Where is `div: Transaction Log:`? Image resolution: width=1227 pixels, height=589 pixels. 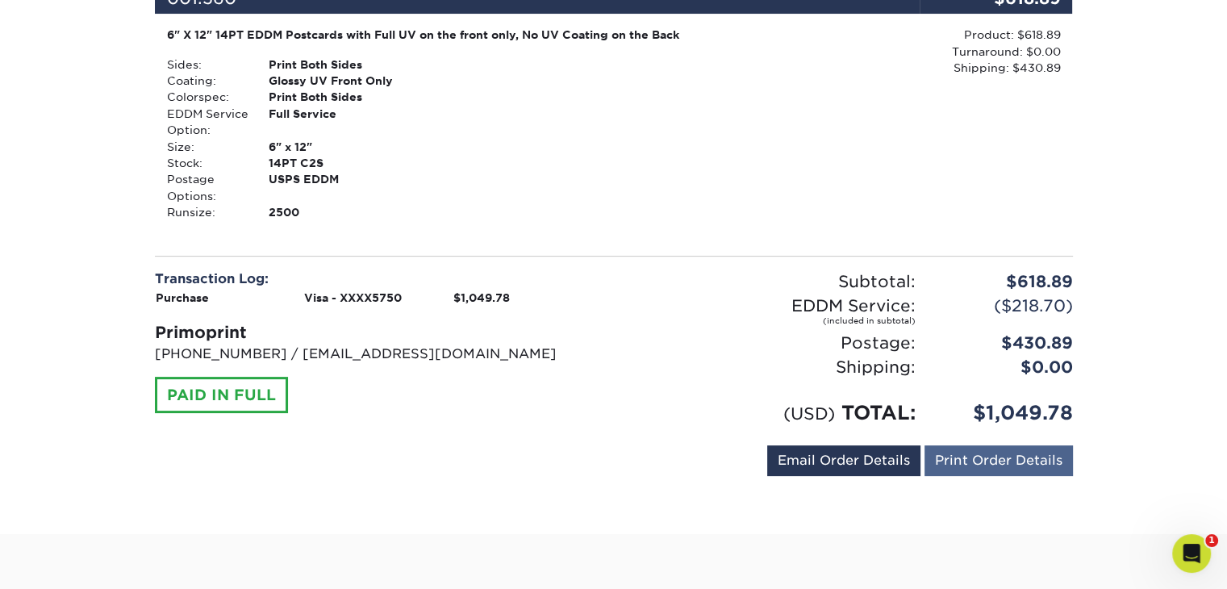
div: Transaction Log: is located at coordinates (378, 279).